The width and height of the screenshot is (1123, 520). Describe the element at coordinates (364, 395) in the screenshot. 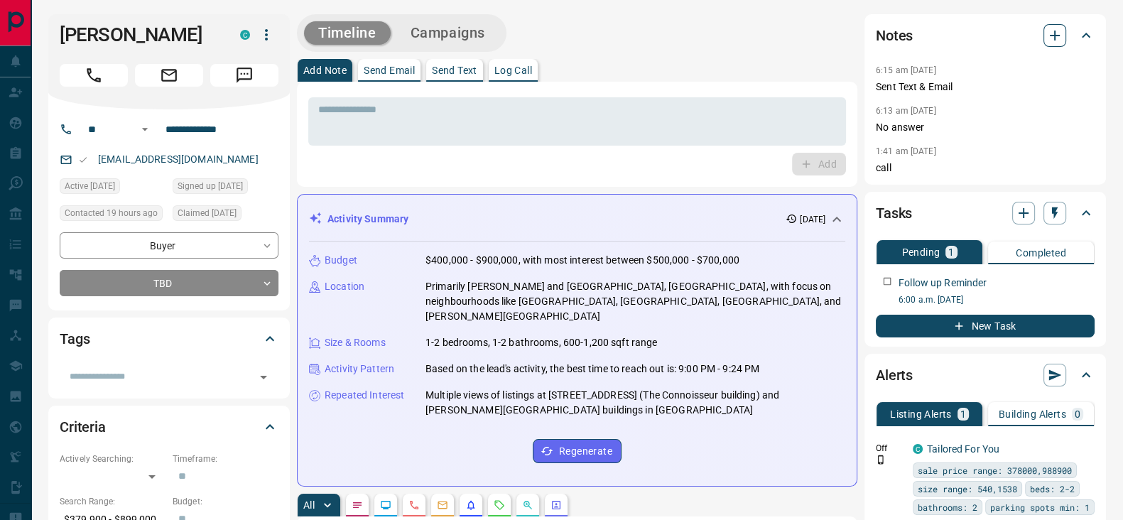

I see `p: Repeated Interest` at that location.